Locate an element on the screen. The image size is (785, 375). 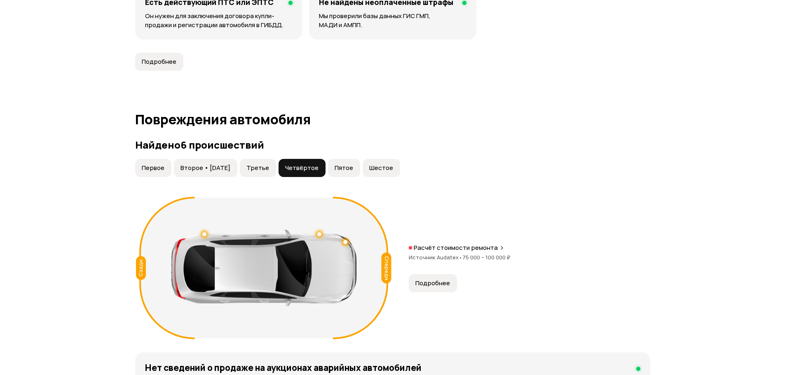
span: Третье is located at coordinates (258, 168).